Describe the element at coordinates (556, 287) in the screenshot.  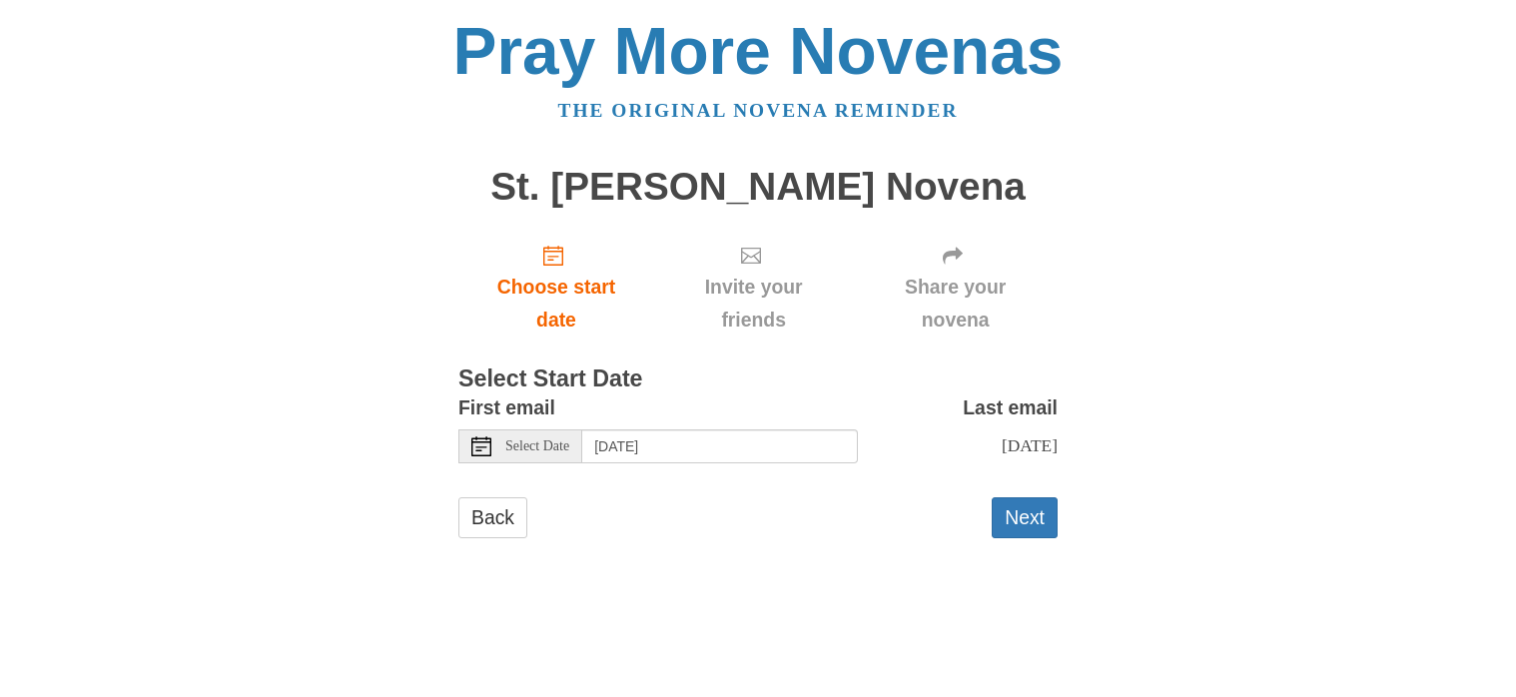
I see `a: Choose start date` at that location.